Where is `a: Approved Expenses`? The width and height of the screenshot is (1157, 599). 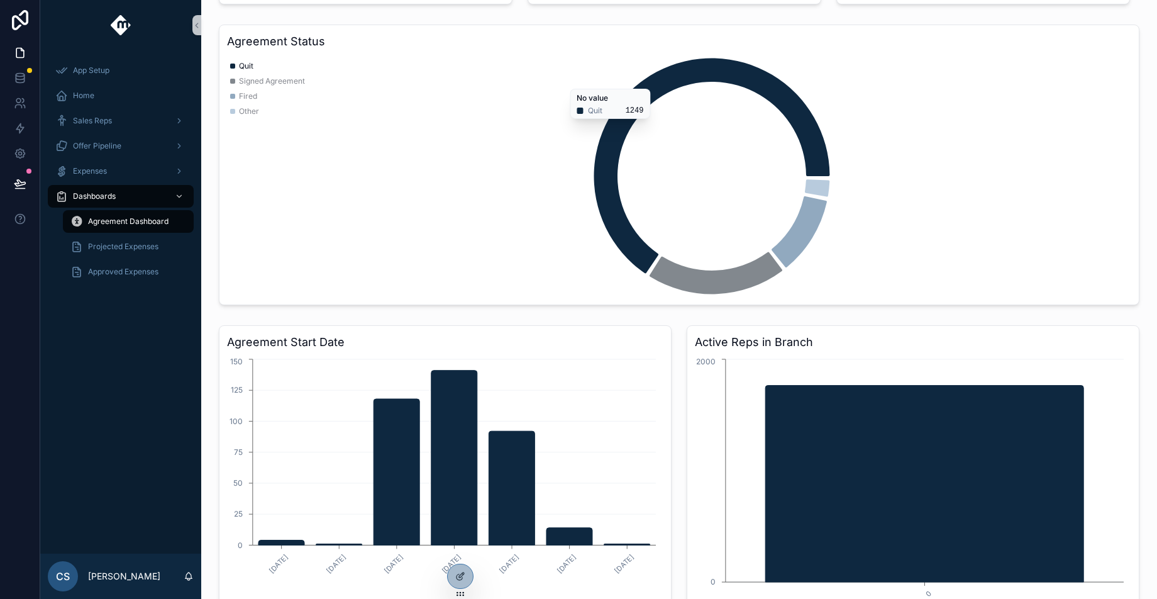 a: Approved Expenses is located at coordinates (128, 272).